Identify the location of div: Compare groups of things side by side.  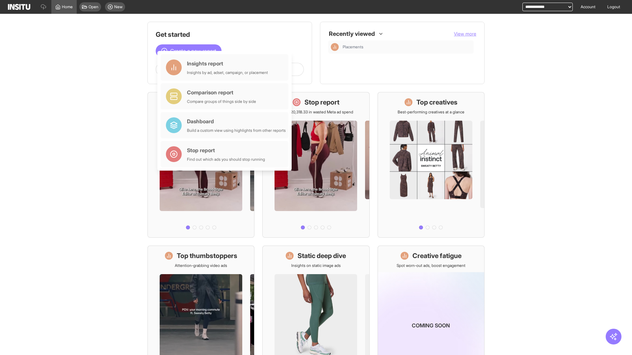
(221, 102).